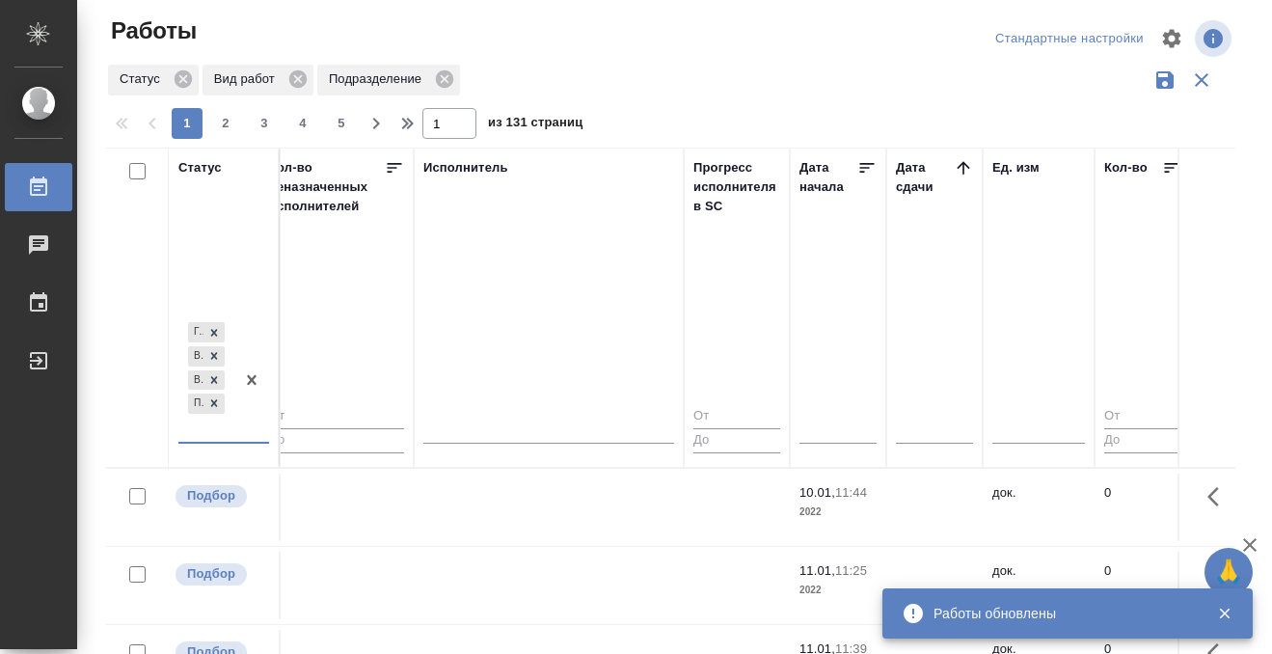  Describe the element at coordinates (1016, 168) in the screenshot. I see `div: Ед. изм` at that location.